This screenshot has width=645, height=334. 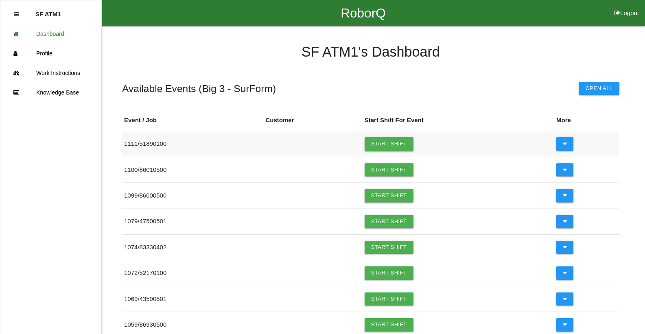 I want to click on a: Work Instructions, so click(x=51, y=73).